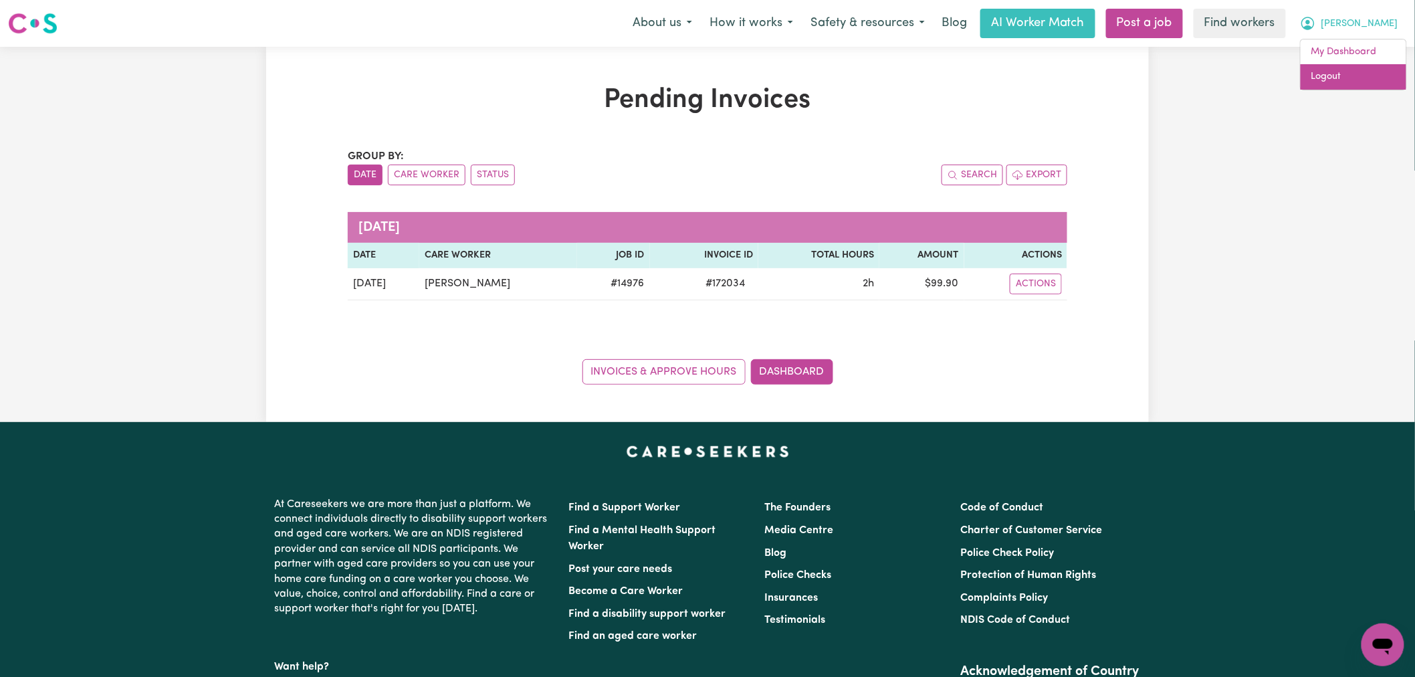  I want to click on th: Date, so click(383, 255).